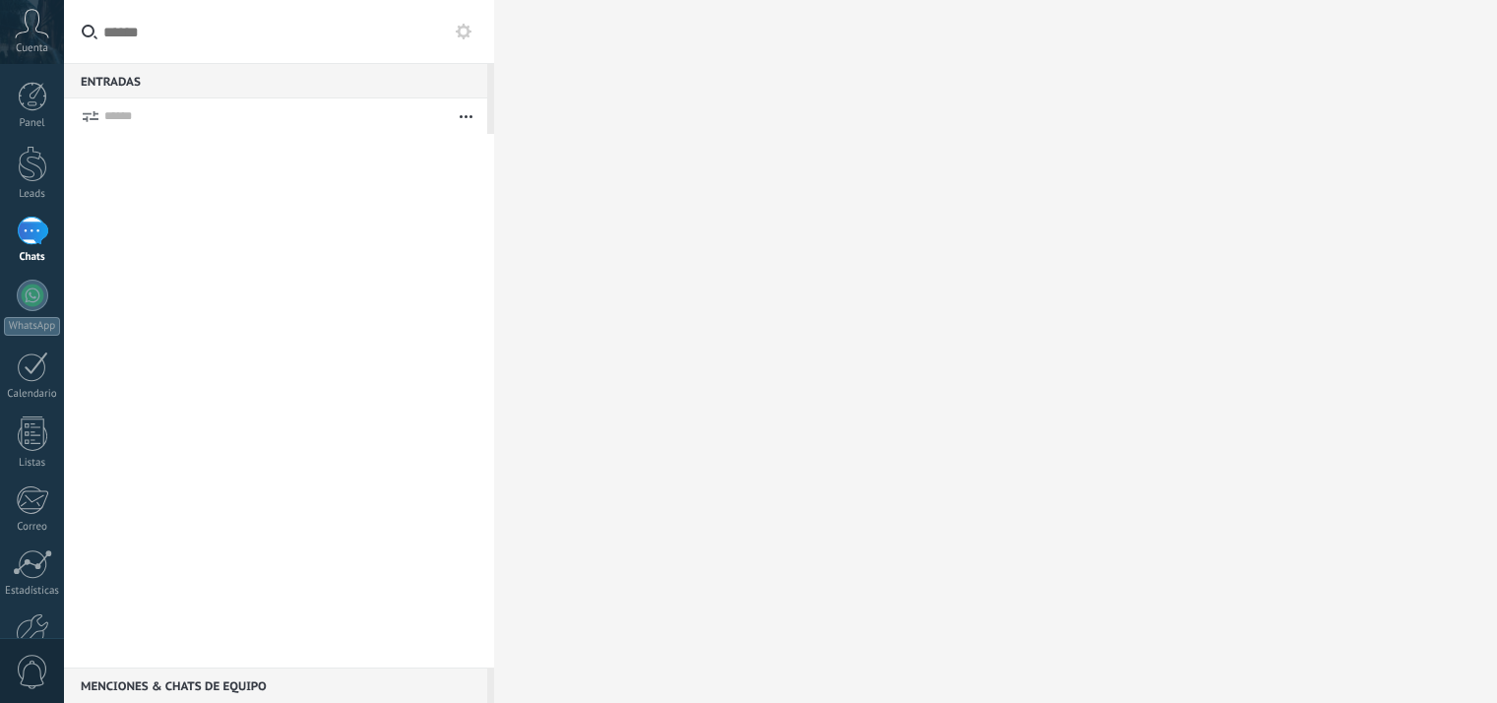 This screenshot has width=1497, height=703. I want to click on span: Cuenta, so click(31, 48).